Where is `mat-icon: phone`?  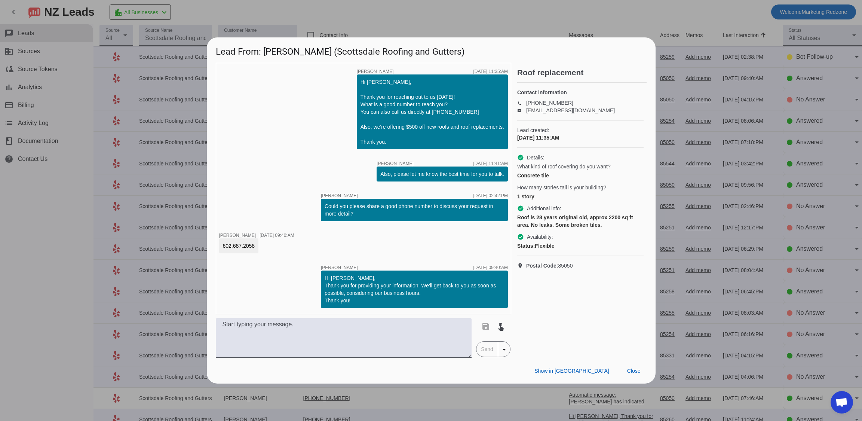 mat-icon: phone is located at coordinates (522, 103).